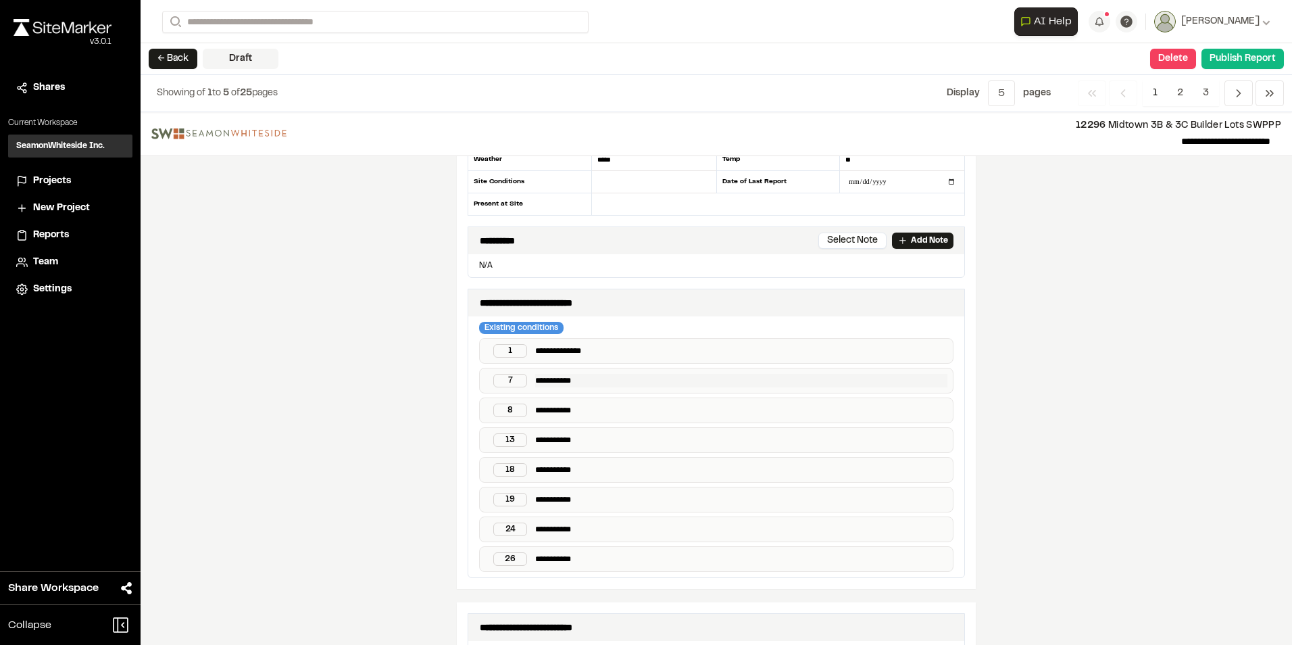 The image size is (1292, 645). What do you see at coordinates (62, 42) in the screenshot?
I see `div: Oh geez...please don't...` at bounding box center [62, 42].